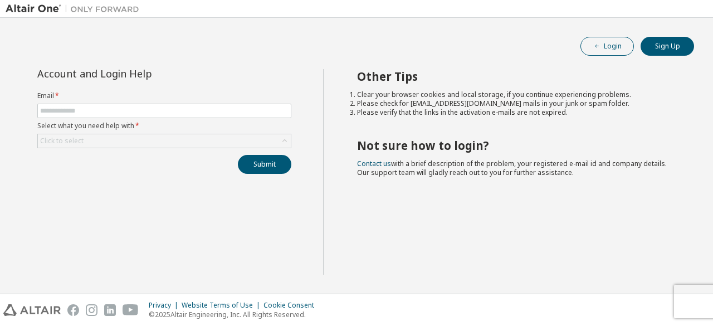  What do you see at coordinates (164, 126) in the screenshot?
I see `label: Select what you need help with` at bounding box center [164, 126].